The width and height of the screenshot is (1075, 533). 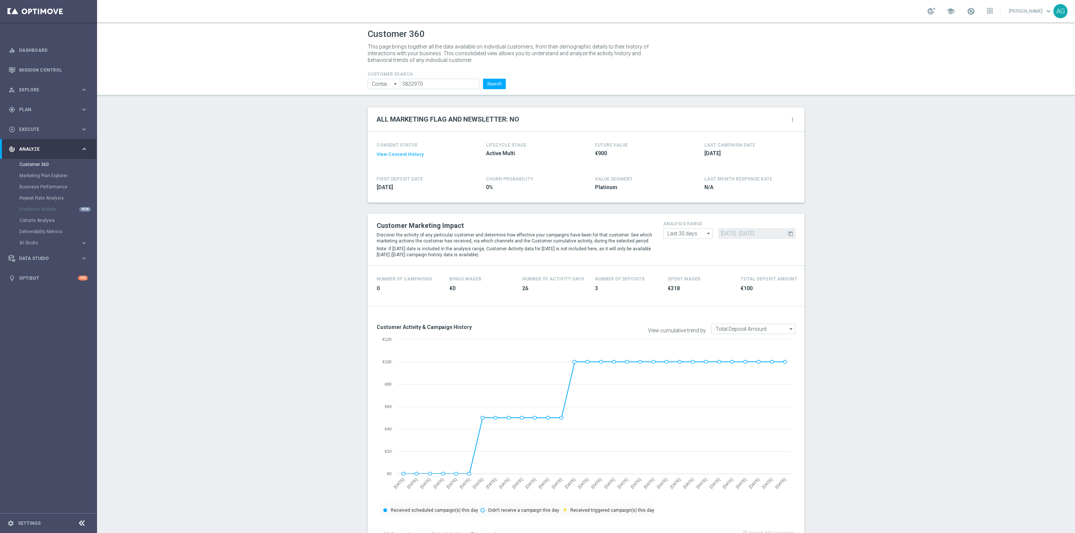 What do you see at coordinates (58, 209) in the screenshot?
I see `div: Predictive Models` at bounding box center [58, 209].